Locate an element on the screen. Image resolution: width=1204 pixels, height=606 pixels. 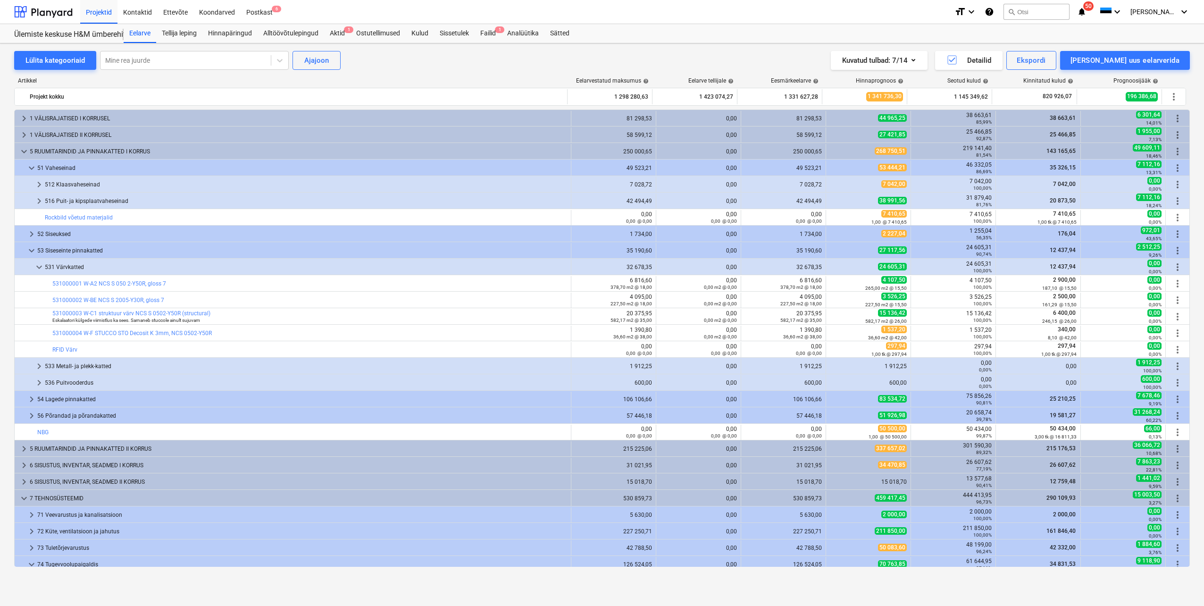
div: 219 141,40 is located at coordinates (953, 151).